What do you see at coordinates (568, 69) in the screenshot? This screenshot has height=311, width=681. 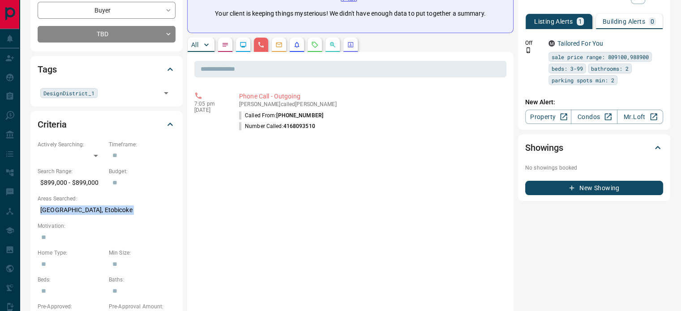 I see `span: beds: 3-99` at bounding box center [568, 69].